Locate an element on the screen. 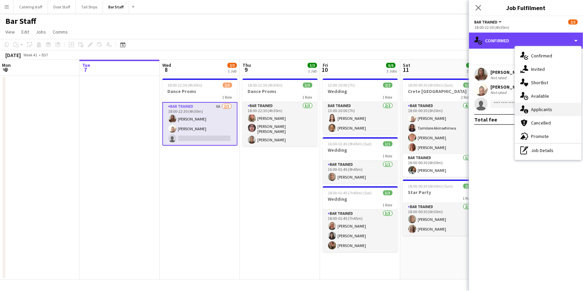  span: Wed is located at coordinates (167, 65).